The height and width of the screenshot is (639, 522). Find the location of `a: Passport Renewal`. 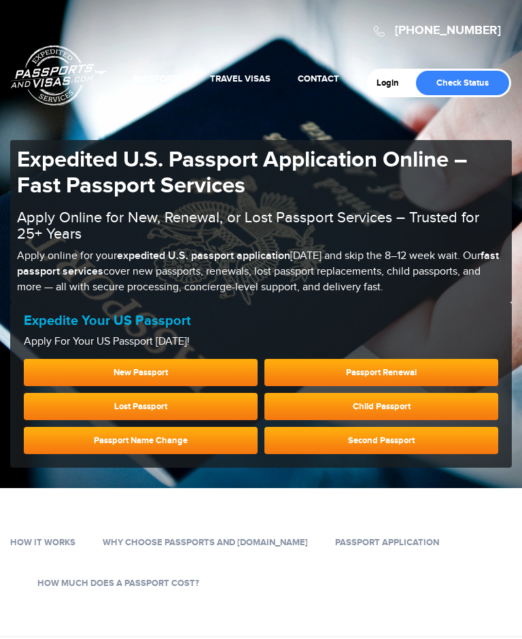

a: Passport Renewal is located at coordinates (381, 372).